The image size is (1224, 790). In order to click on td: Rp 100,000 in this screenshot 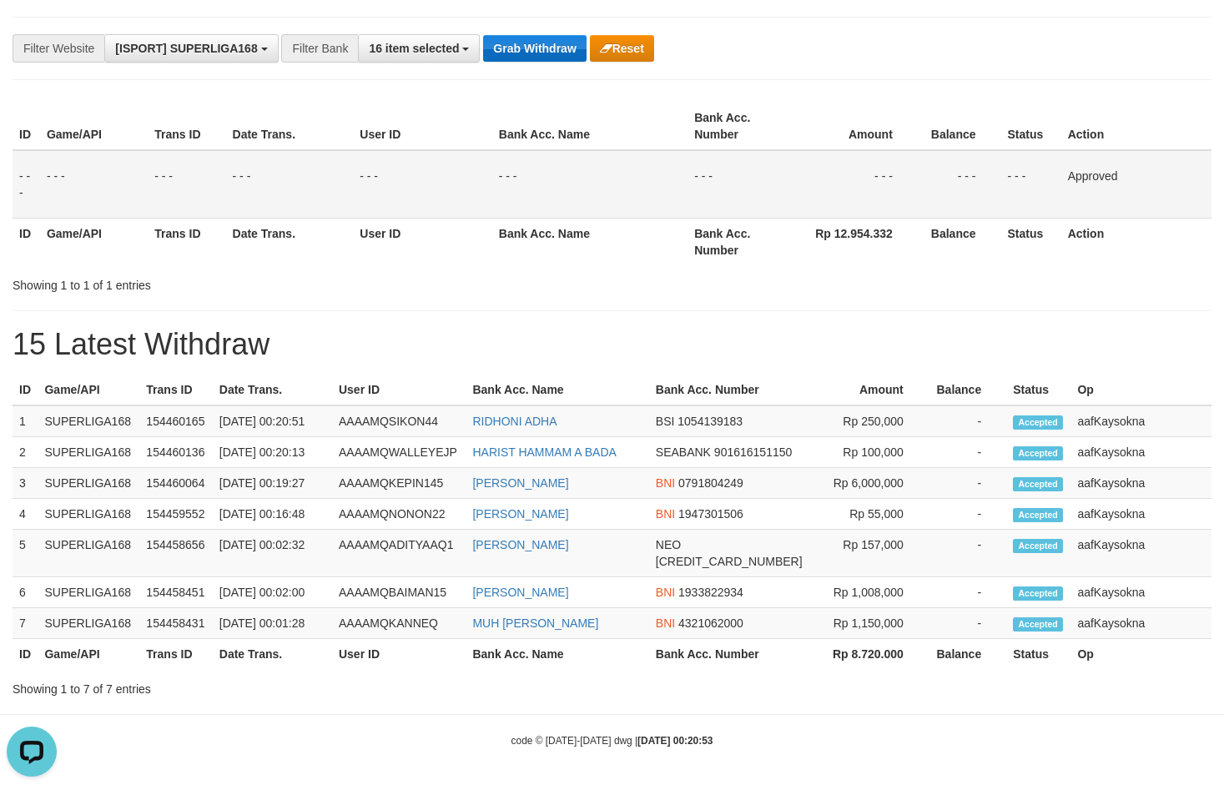, I will do `click(870, 452)`.